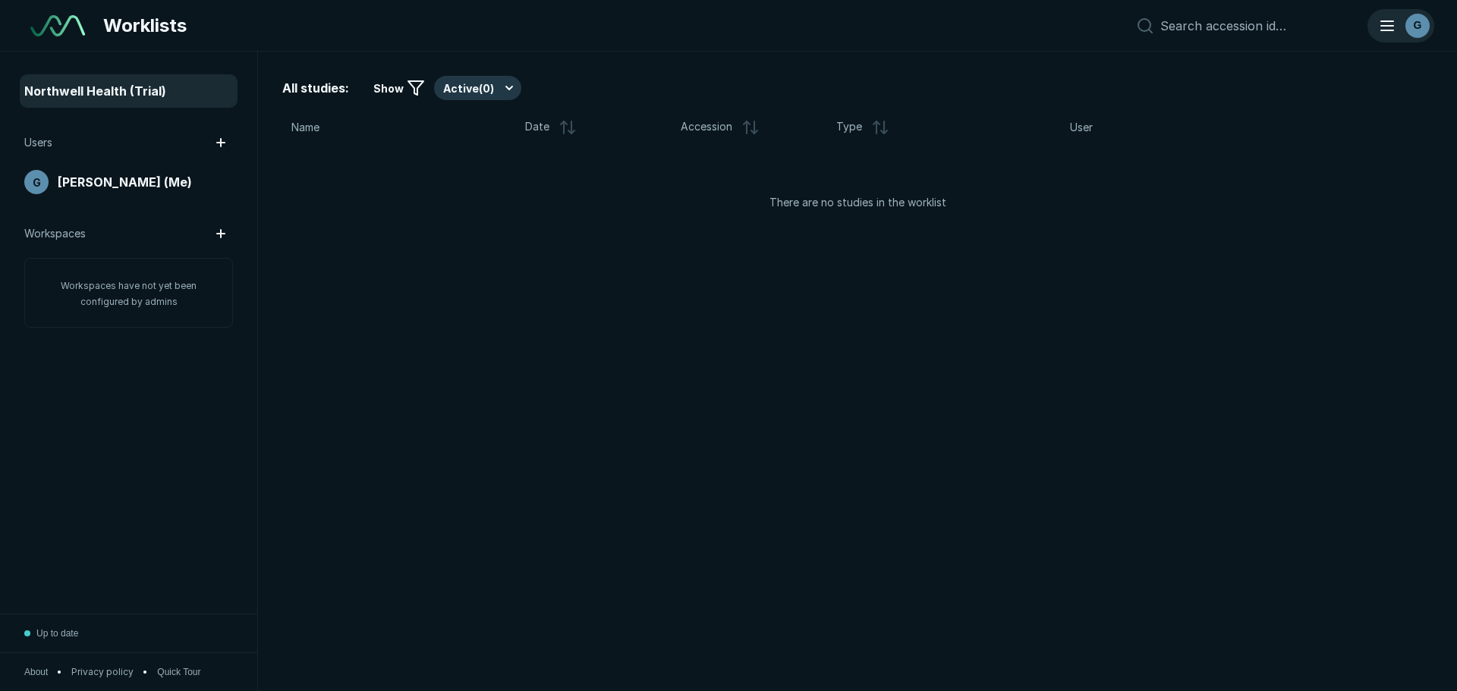  I want to click on span: Quick Tour, so click(178, 672).